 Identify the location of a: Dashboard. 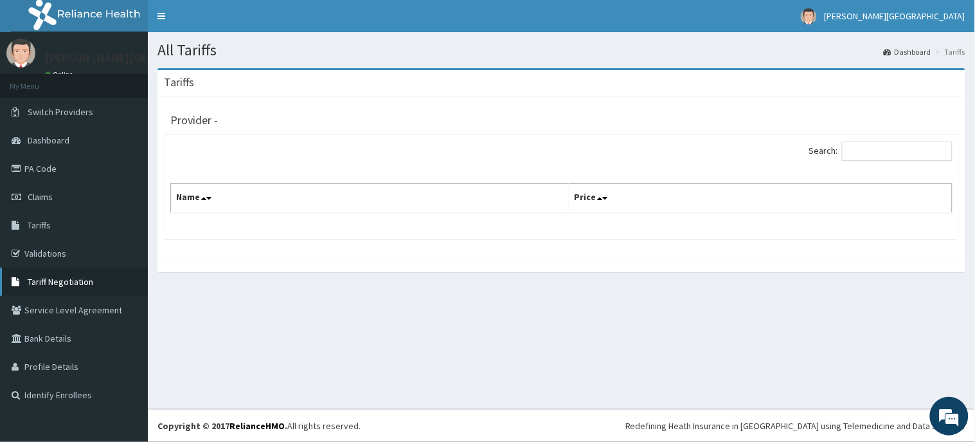
(908, 51).